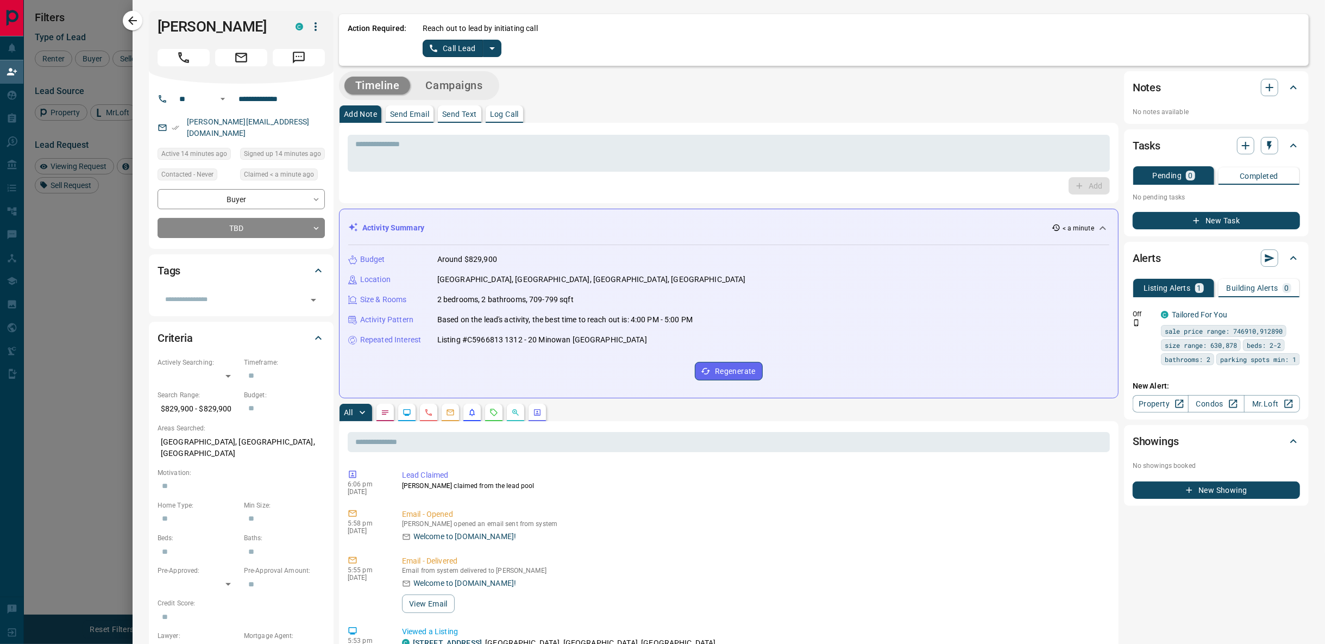  I want to click on p: Log Call, so click(504, 114).